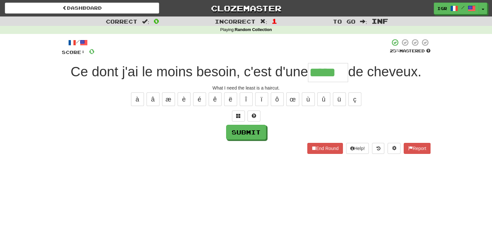 This screenshot has width=492, height=236. I want to click on button: Switch sentence to multiple choice alt+p, so click(239, 116).